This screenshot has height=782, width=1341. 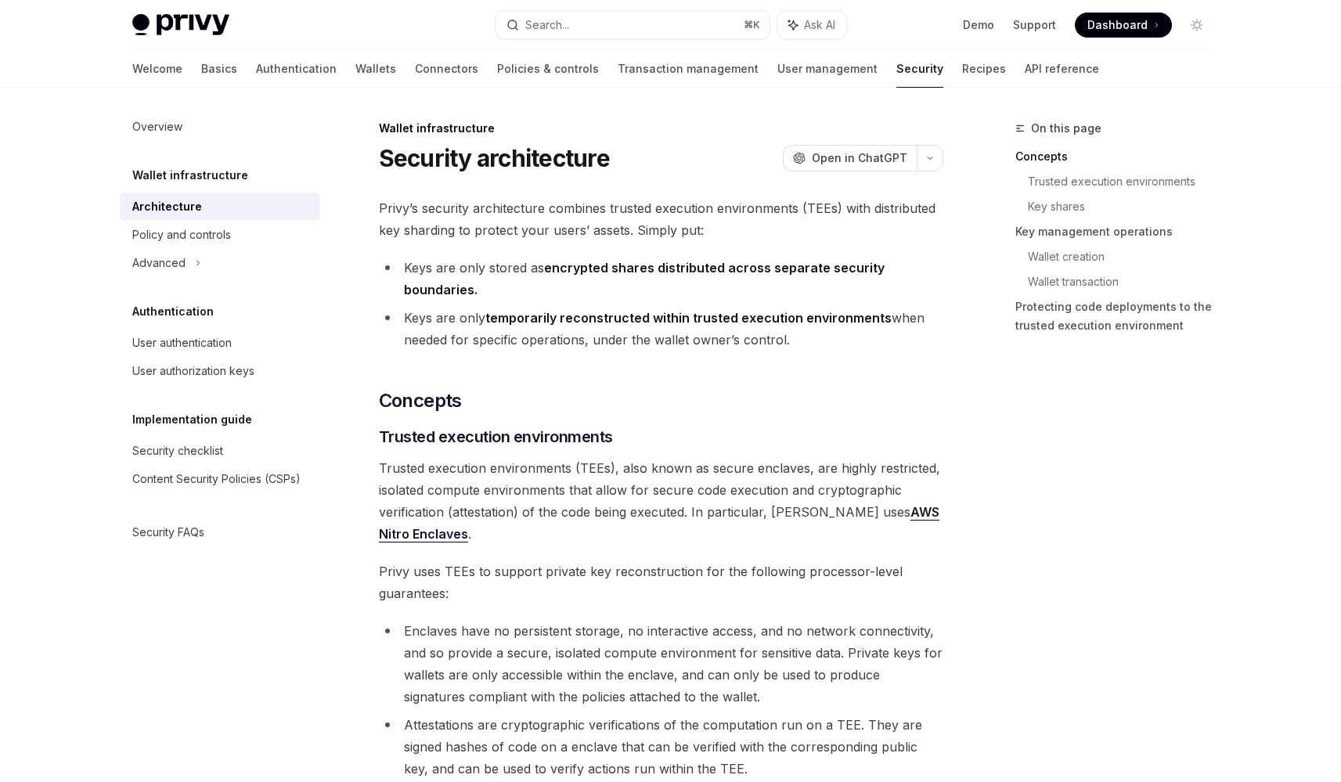 What do you see at coordinates (1066, 128) in the screenshot?
I see `span: On this page` at bounding box center [1066, 128].